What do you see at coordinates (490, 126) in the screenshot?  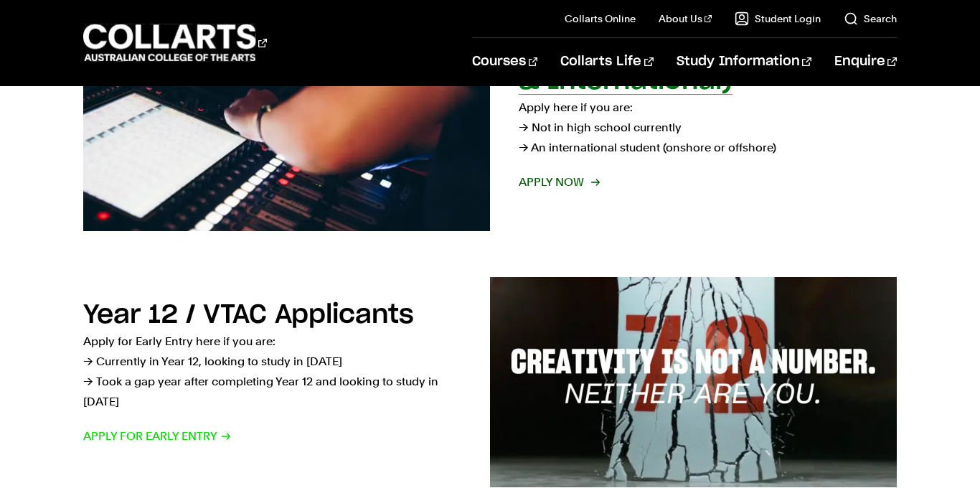 I see `a: Direct Applicants (Domestic & International) Apply here if you are:→ Not in high school currently...` at bounding box center [490, 126].